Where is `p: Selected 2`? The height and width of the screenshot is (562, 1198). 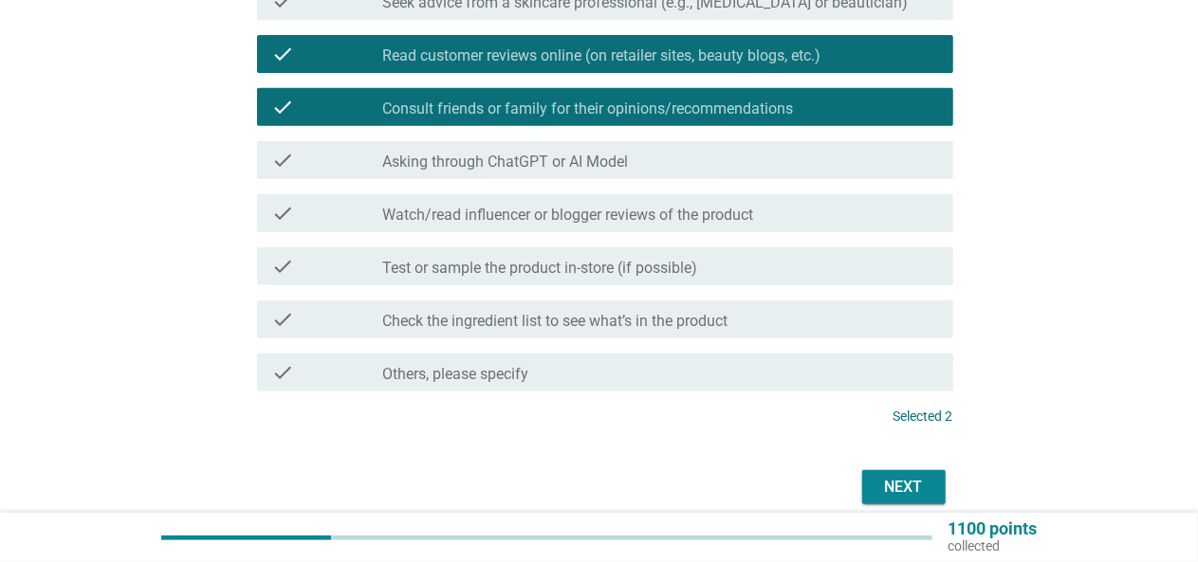 p: Selected 2 is located at coordinates (923, 416).